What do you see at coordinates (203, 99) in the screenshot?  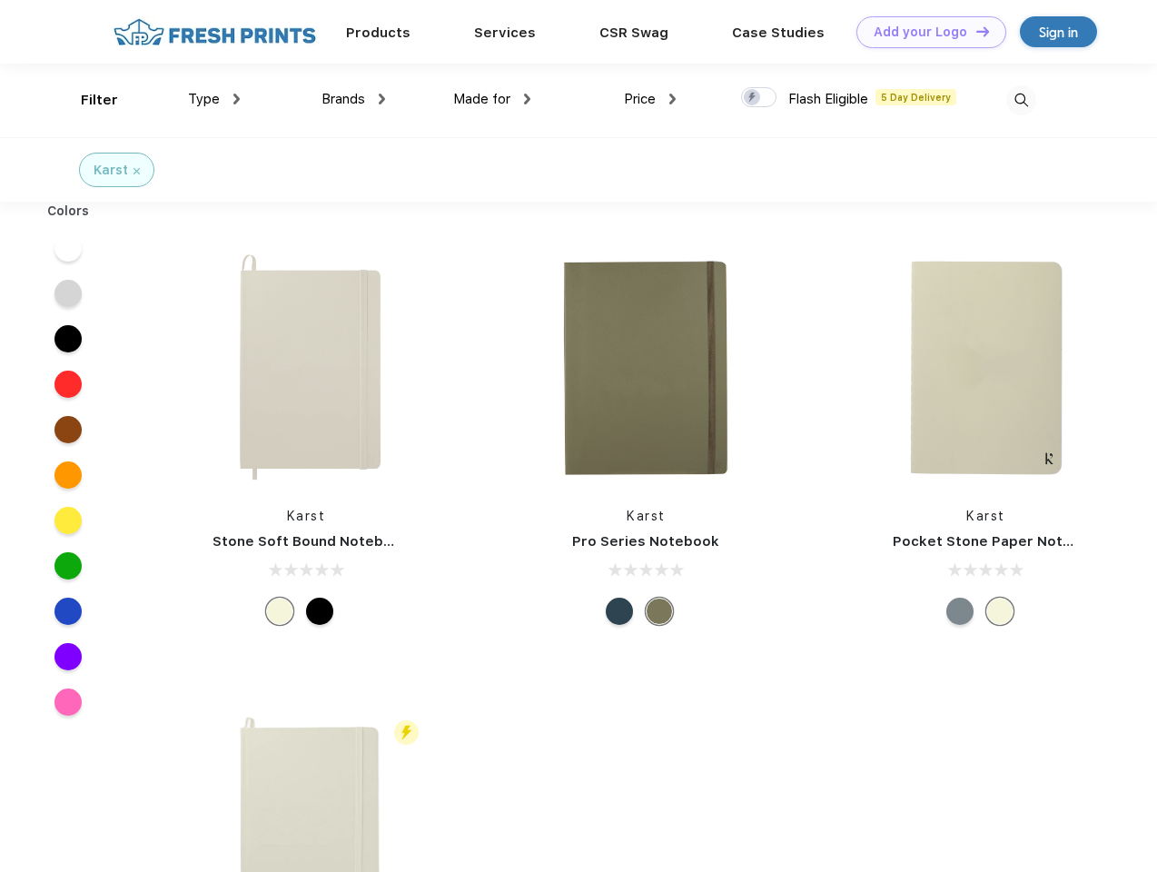 I see `span: Type` at bounding box center [203, 99].